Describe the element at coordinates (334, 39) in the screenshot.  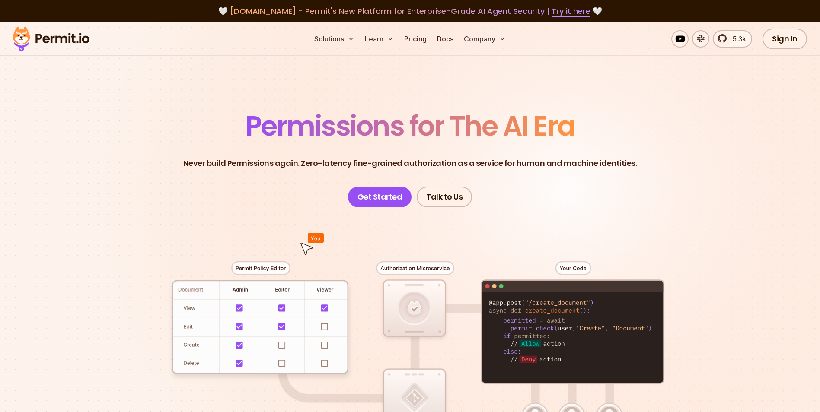
I see `button: Solutions` at that location.